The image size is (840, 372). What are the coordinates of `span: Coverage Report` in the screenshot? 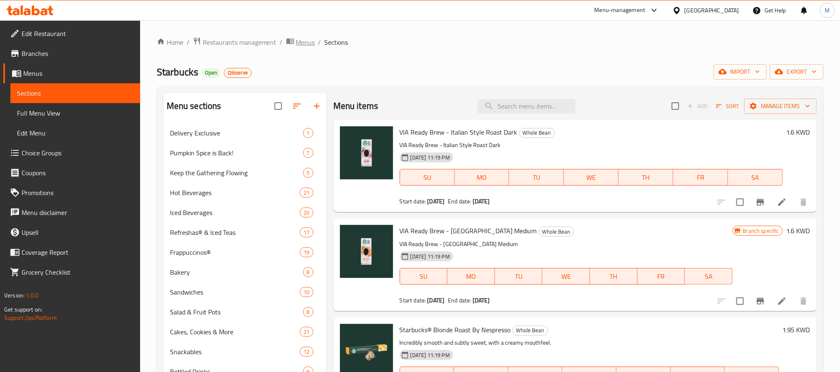 It's located at (78, 252).